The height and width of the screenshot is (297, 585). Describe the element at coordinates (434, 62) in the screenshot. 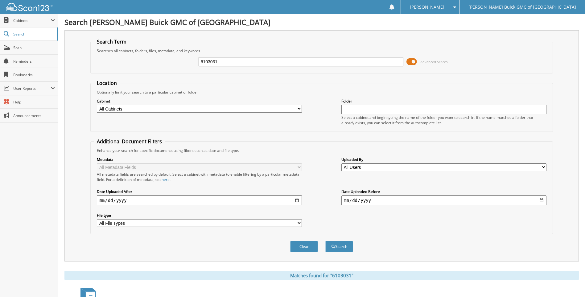

I see `span: Advanced Search` at that location.